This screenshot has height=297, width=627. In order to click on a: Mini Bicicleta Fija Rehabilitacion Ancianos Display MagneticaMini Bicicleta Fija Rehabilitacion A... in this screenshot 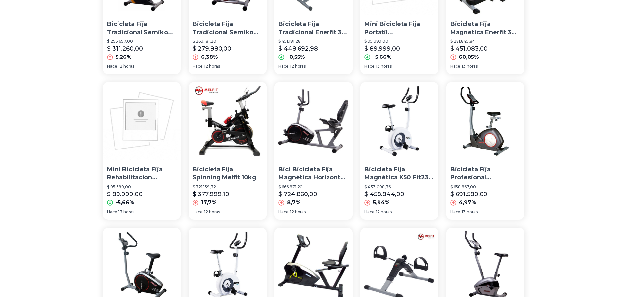, I will do `click(142, 151)`.